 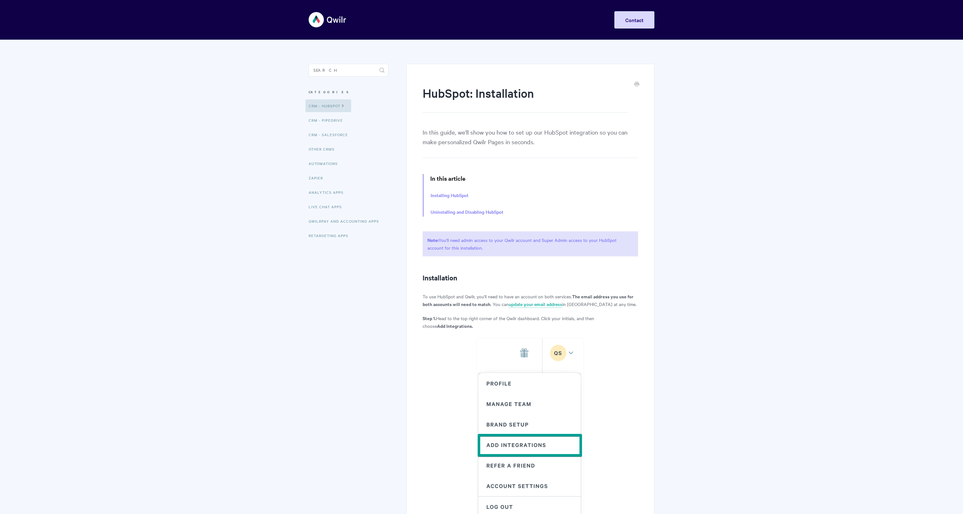 What do you see at coordinates (455, 325) in the screenshot?
I see `strong: Add Integrations.` at bounding box center [455, 325].